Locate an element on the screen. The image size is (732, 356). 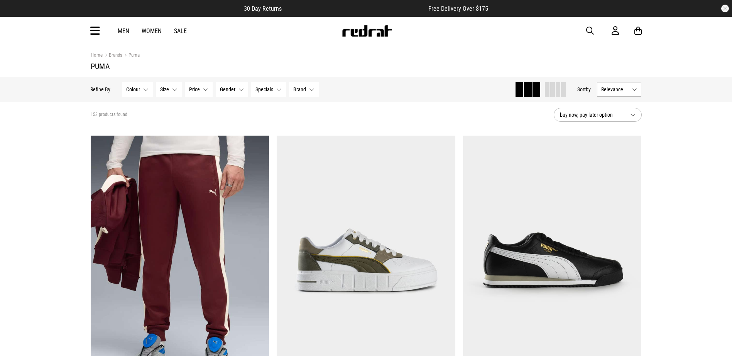
p: Refine By is located at coordinates (101, 89).